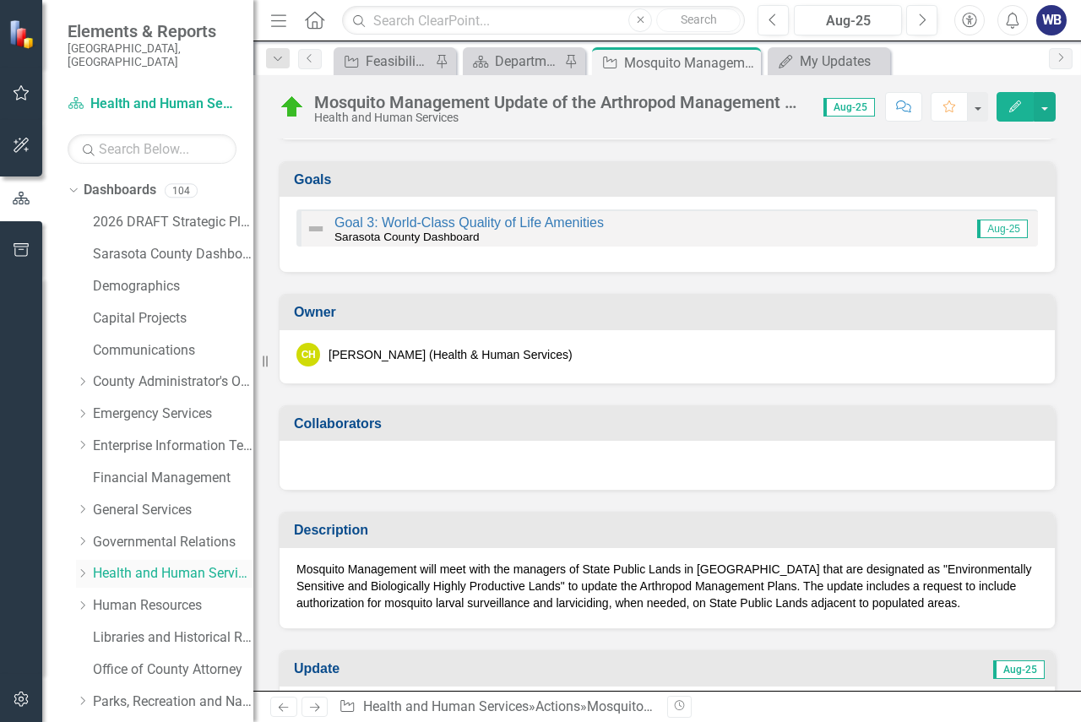 The height and width of the screenshot is (722, 1081). What do you see at coordinates (398, 61) in the screenshot?
I see `div: Feasibility Report on the Use of Drones for Larvicide Application` at bounding box center [398, 61].